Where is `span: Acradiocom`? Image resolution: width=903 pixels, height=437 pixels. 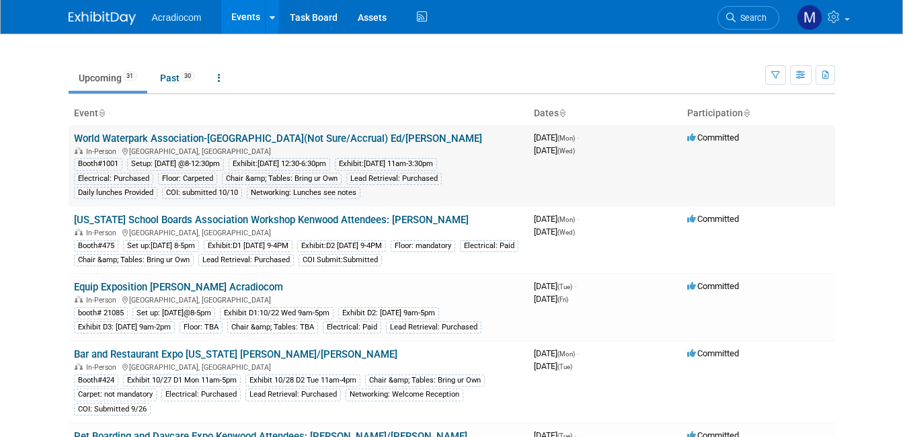
span: Acradiocom is located at coordinates (177, 17).